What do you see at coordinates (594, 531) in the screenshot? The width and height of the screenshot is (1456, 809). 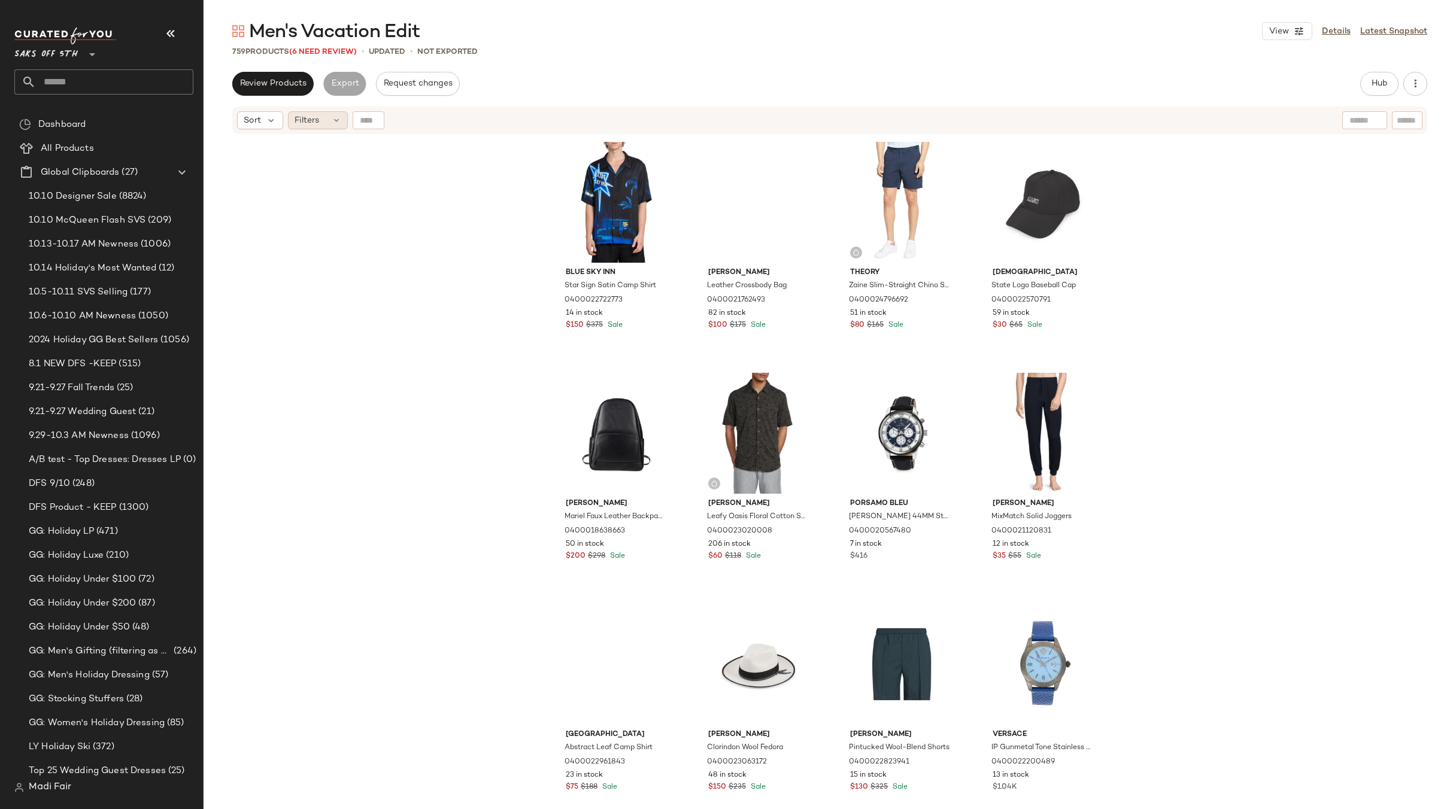 I see `span: 0400018638663` at bounding box center [594, 531].